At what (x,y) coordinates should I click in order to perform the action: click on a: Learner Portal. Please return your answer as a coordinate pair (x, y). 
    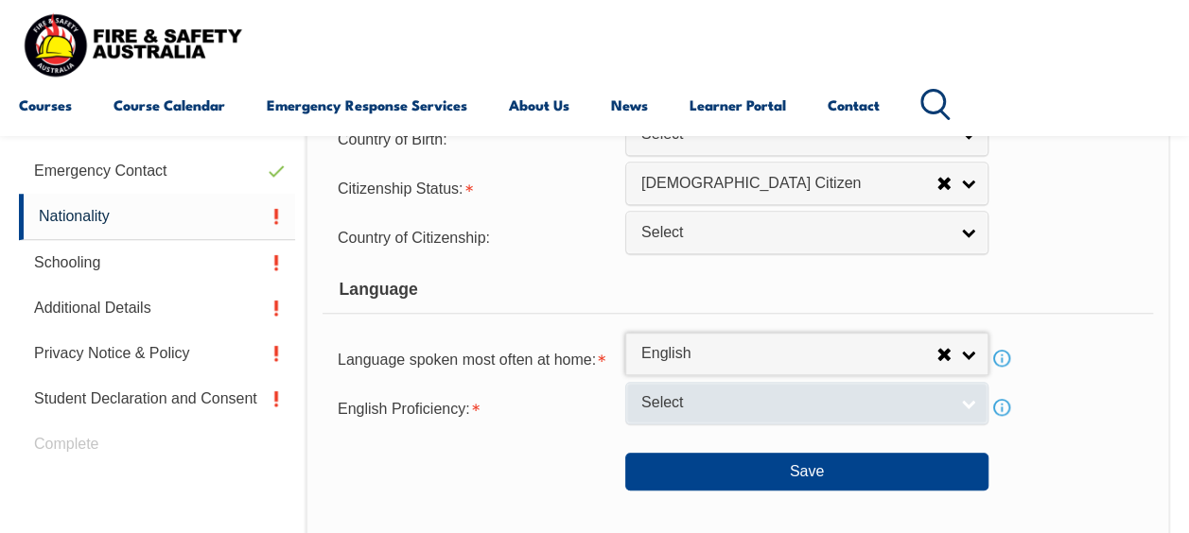
    Looking at the image, I should click on (738, 105).